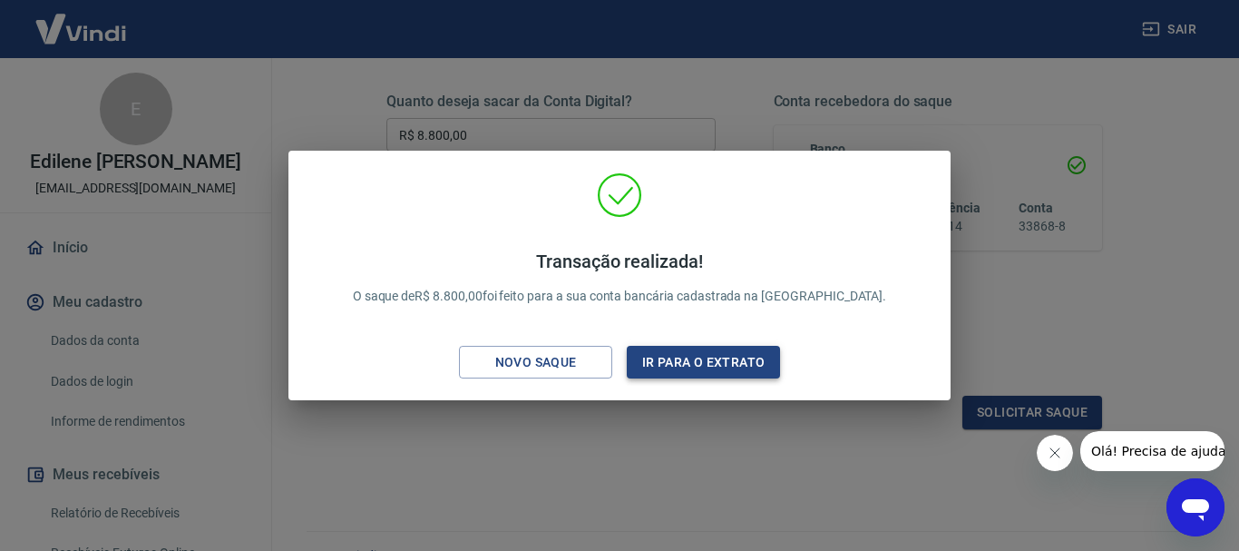  I want to click on button: Novo saque, so click(535, 362).